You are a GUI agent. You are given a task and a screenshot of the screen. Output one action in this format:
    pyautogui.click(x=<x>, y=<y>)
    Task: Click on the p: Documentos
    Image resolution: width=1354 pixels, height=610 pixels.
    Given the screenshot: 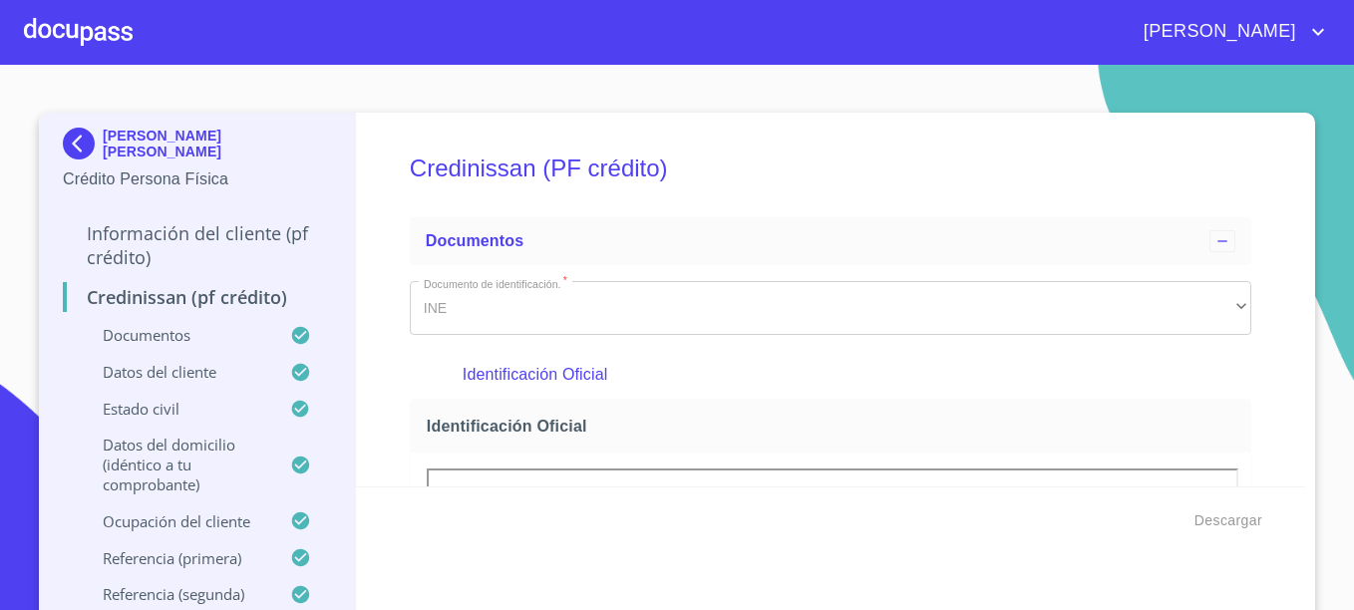 What is the action you would take?
    pyautogui.click(x=176, y=335)
    